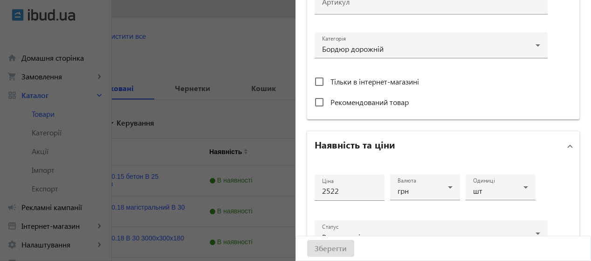 This screenshot has width=591, height=261. Describe the element at coordinates (478, 190) in the screenshot. I see `span: шт` at that location.